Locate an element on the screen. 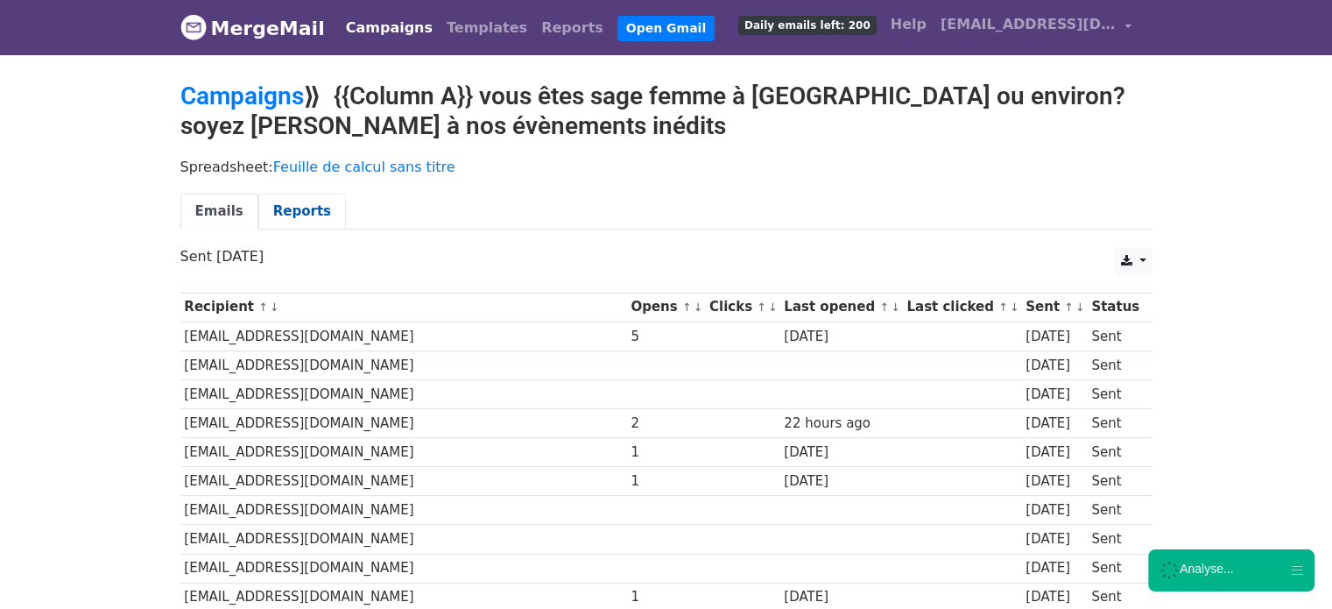  th: Last opened is located at coordinates (841, 306).